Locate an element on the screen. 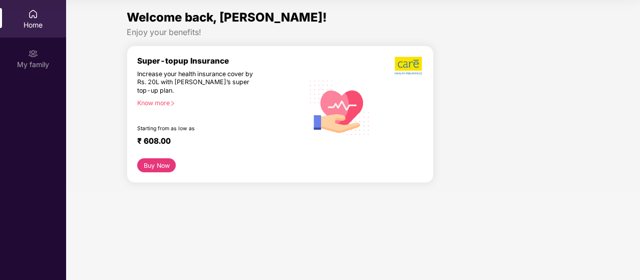 The width and height of the screenshot is (640, 280). div: Super-topup Insurance is located at coordinates (220, 61).